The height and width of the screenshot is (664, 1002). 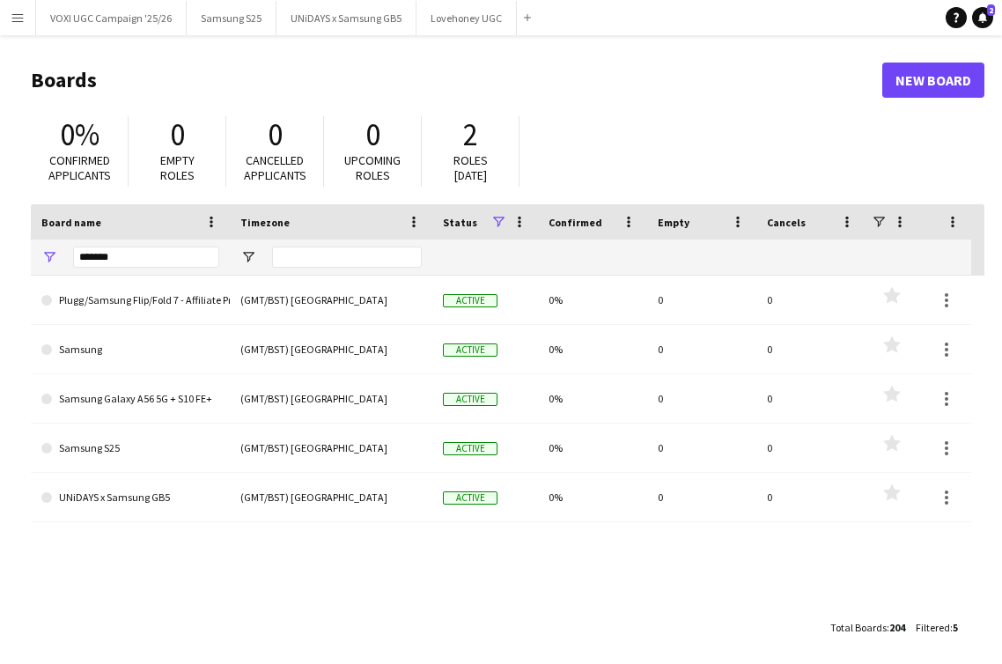 What do you see at coordinates (897, 627) in the screenshot?
I see `span: 204` at bounding box center [897, 627].